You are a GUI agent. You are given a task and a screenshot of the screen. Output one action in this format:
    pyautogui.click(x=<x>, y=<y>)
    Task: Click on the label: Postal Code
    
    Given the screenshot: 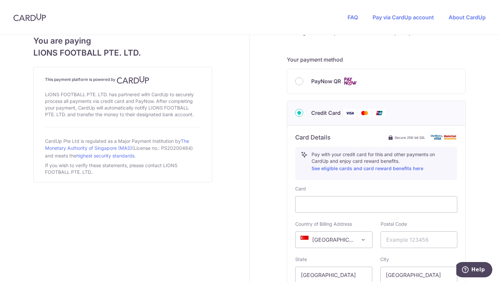 What is the action you would take?
    pyautogui.click(x=393, y=224)
    